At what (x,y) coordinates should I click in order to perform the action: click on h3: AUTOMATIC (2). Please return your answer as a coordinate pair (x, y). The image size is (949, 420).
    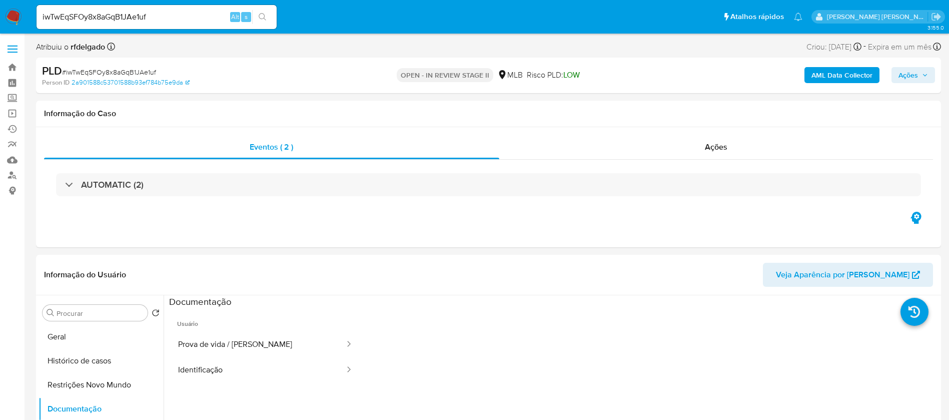
    Looking at the image, I should click on (112, 185).